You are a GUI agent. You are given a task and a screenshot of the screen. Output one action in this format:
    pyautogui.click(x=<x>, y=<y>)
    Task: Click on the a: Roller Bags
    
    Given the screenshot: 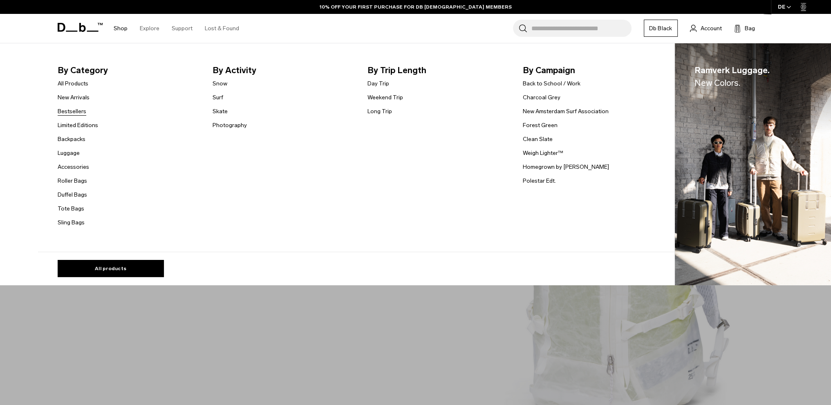 What is the action you would take?
    pyautogui.click(x=72, y=181)
    